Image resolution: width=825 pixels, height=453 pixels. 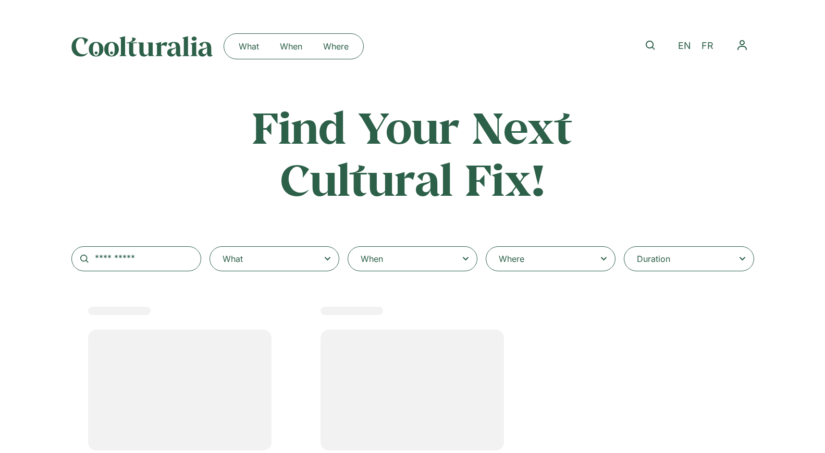 What do you see at coordinates (707, 46) in the screenshot?
I see `a: FR` at bounding box center [707, 46].